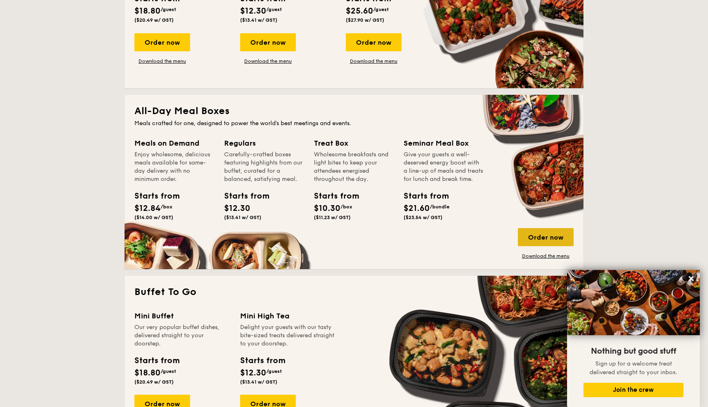 The height and width of the screenshot is (407, 708). Describe the element at coordinates (359, 11) in the screenshot. I see `span: $25.60` at that location.